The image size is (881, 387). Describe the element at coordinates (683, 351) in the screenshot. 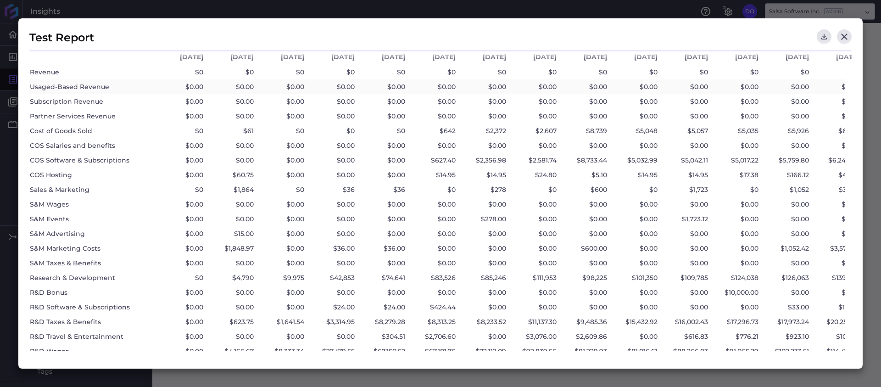

I see `div: $88,266.03` at that location.